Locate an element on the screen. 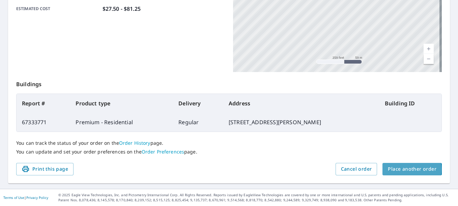 This screenshot has width=458, height=206. td: Premium - Residential is located at coordinates (121, 122).